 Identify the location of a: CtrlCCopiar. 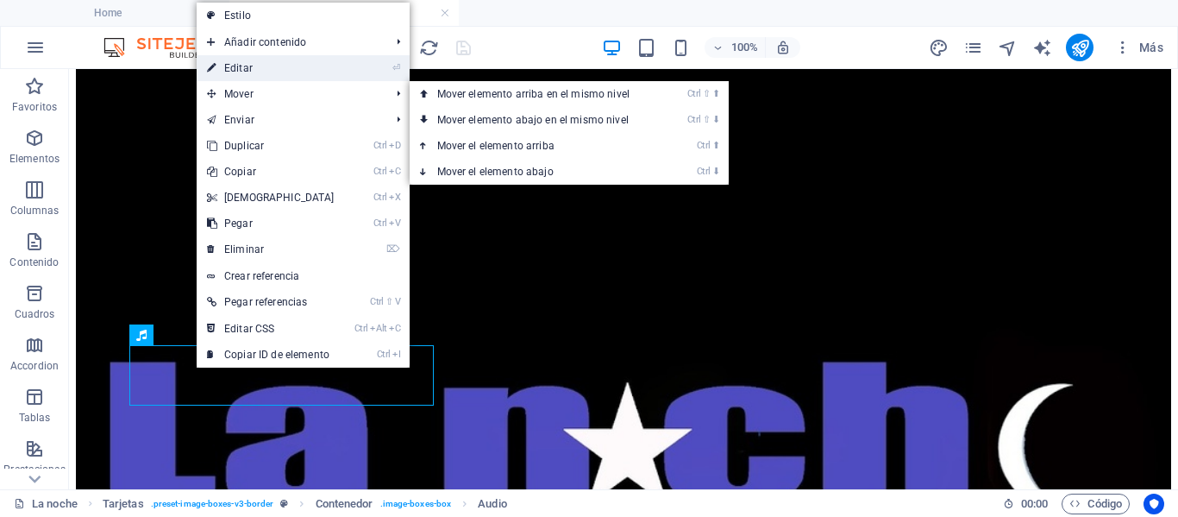
(271, 172).